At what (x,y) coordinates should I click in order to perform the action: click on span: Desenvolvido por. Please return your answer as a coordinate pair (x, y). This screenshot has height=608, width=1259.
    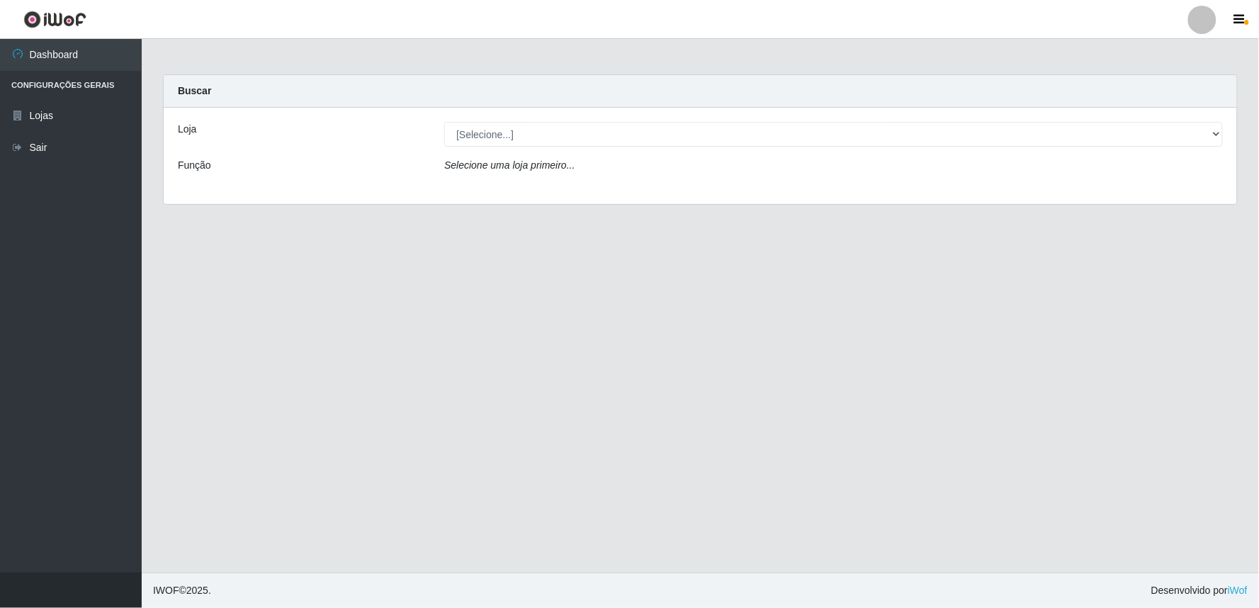
    Looking at the image, I should click on (1200, 590).